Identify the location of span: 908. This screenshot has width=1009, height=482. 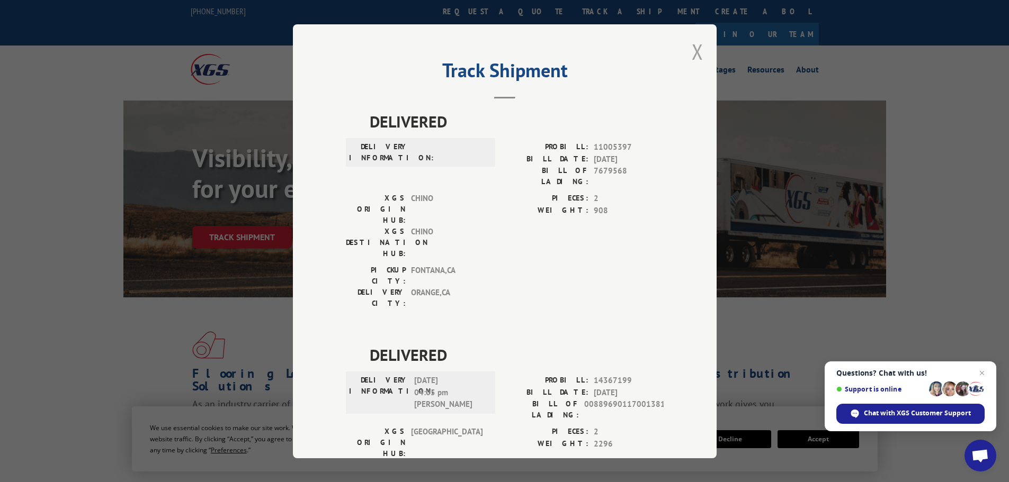
(629, 210).